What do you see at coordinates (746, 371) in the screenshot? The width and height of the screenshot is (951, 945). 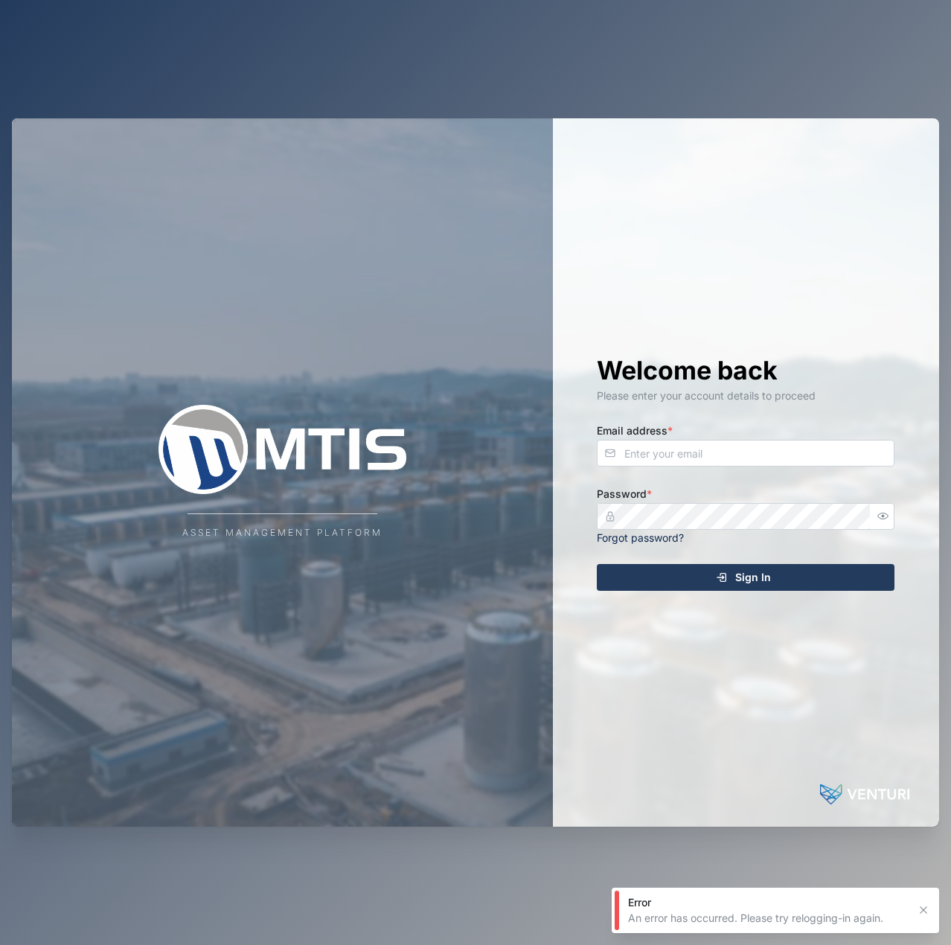 I see `h1: Welcome back` at bounding box center [746, 371].